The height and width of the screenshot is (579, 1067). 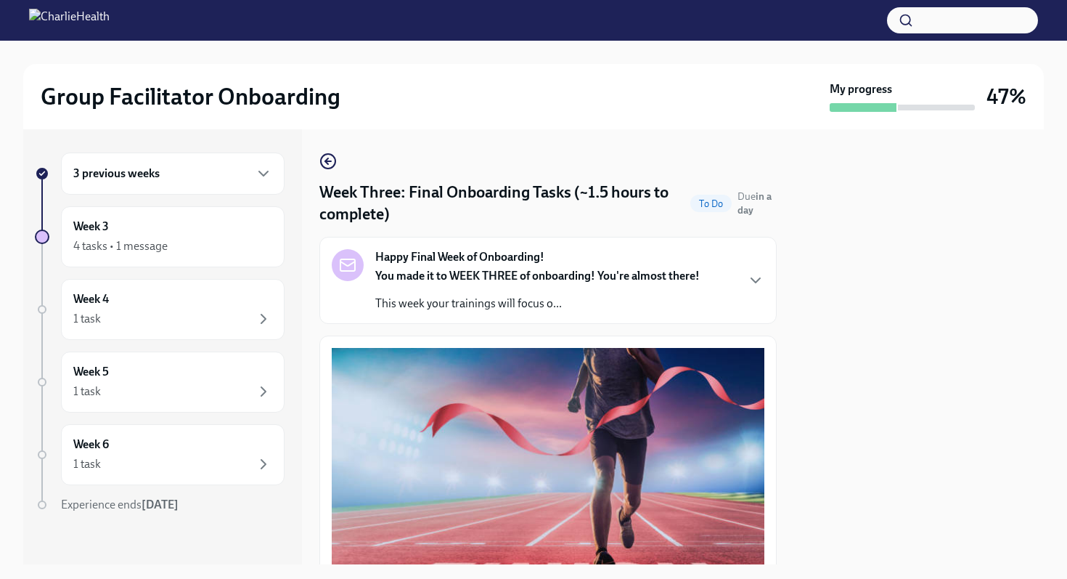 What do you see at coordinates (121, 246) in the screenshot?
I see `div: 4 tasks • 1 message` at bounding box center [121, 246].